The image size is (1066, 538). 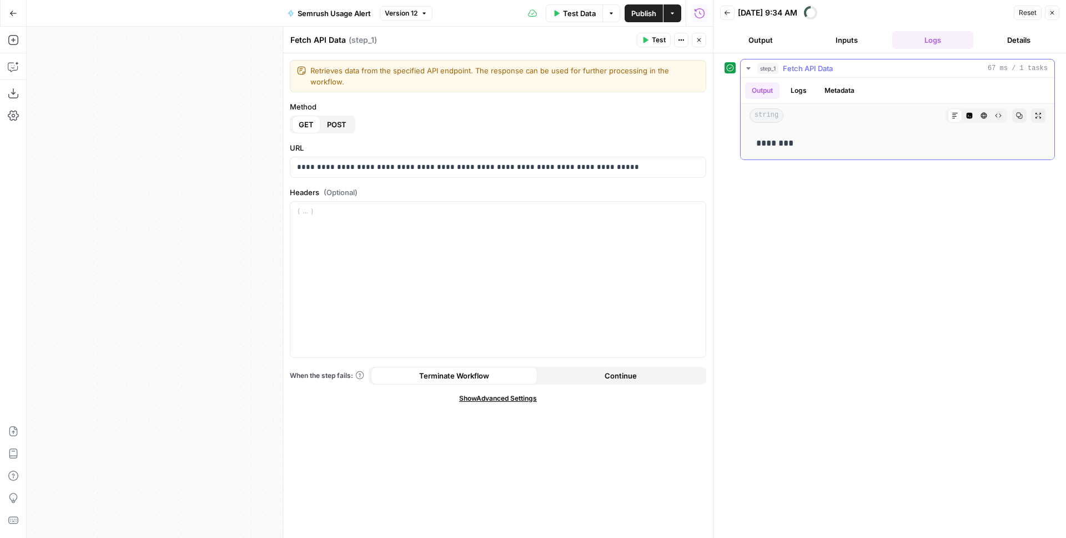 What do you see at coordinates (337, 124) in the screenshot?
I see `span: POST` at bounding box center [337, 124].